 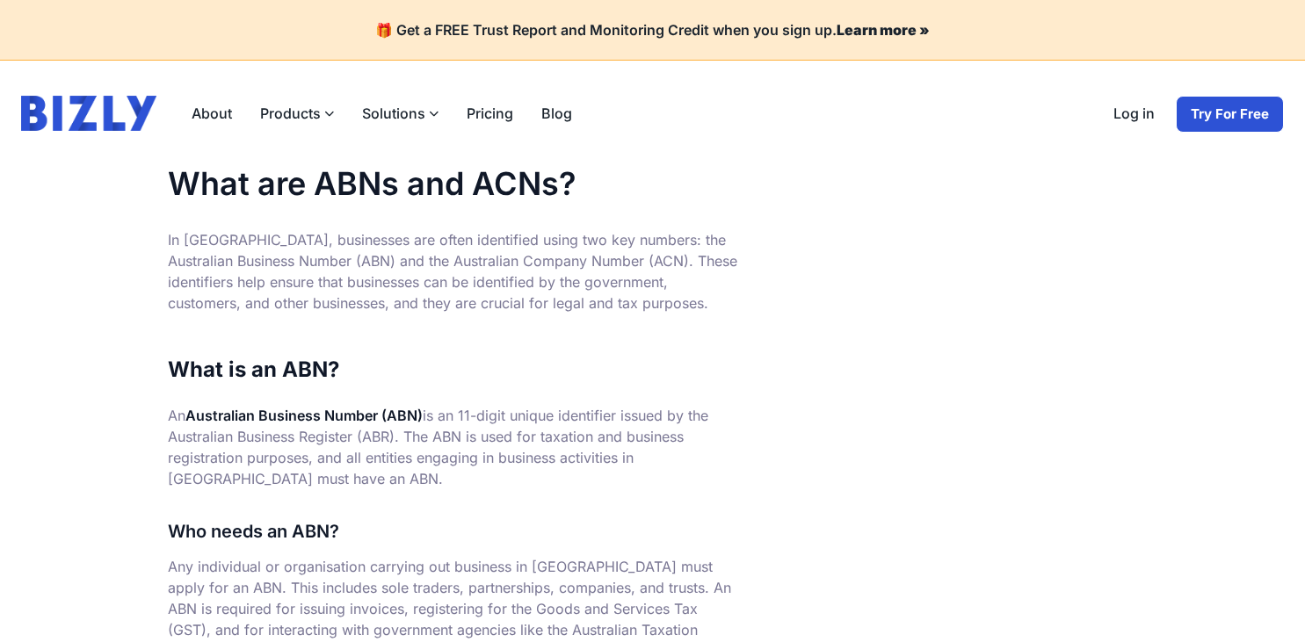 I want to click on label: Products, so click(x=297, y=113).